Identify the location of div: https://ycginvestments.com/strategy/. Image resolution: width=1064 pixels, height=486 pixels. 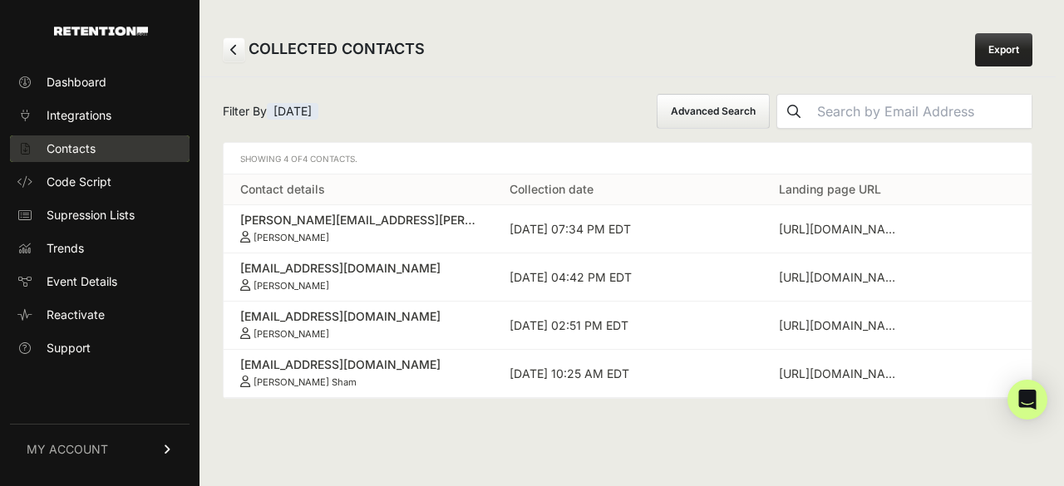
(841, 278).